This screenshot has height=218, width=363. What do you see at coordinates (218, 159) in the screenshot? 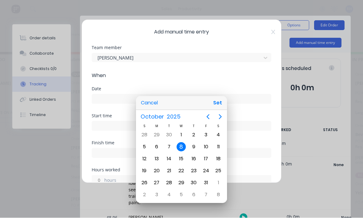
I see `div: Saturday, October 18, 2025` at bounding box center [218, 159].